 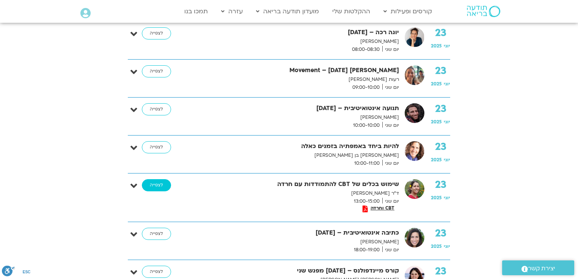 What do you see at coordinates (366, 163) in the screenshot?
I see `span: 10:00-11:00` at bounding box center [366, 163].